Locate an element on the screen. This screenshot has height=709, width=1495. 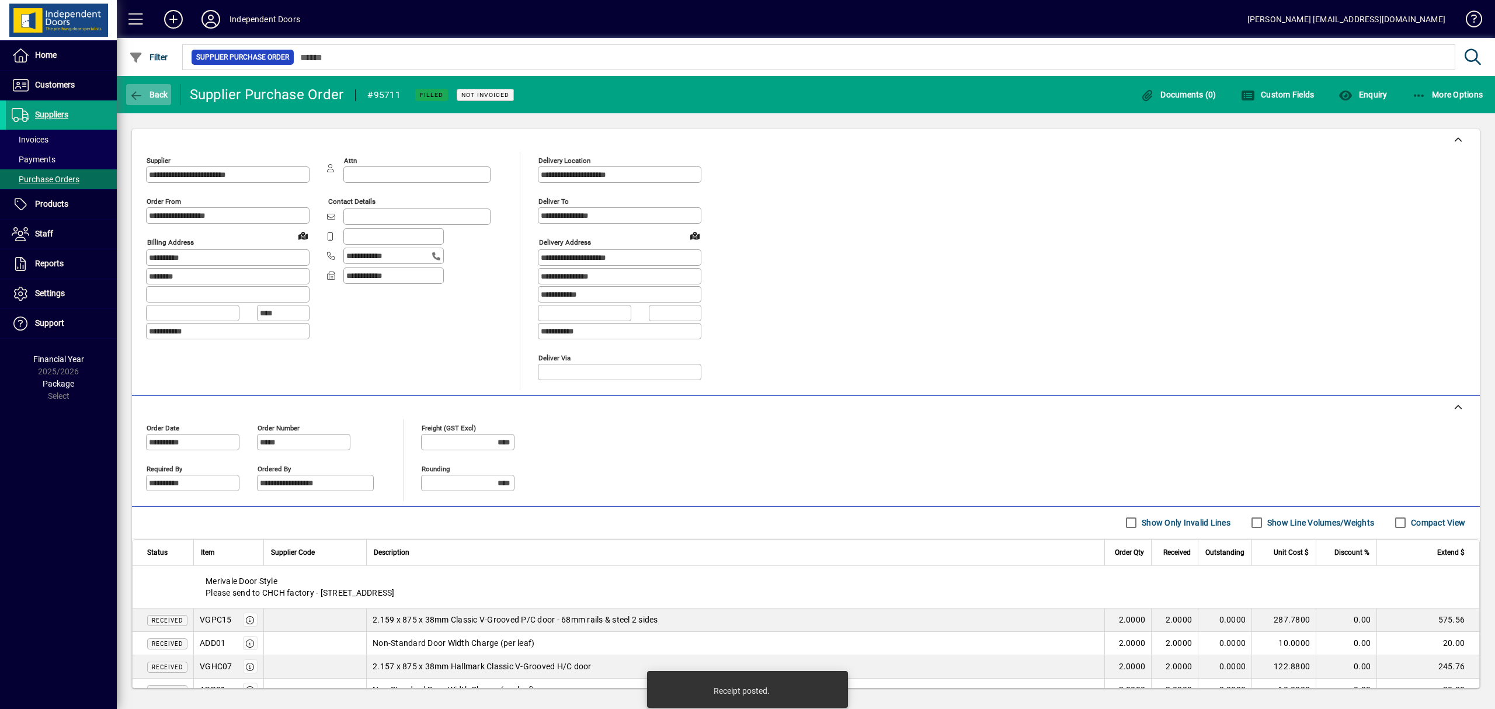
div: #95711 is located at coordinates (384, 95).